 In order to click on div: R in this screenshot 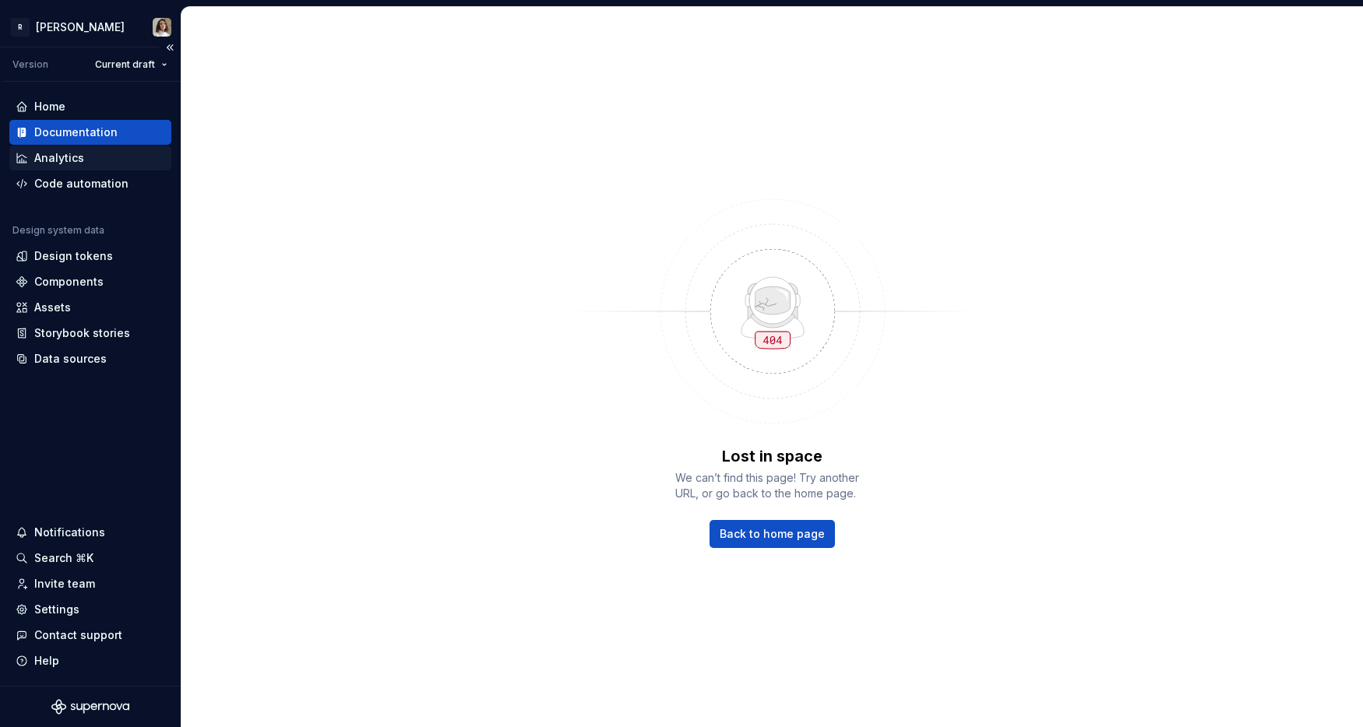, I will do `click(20, 27)`.